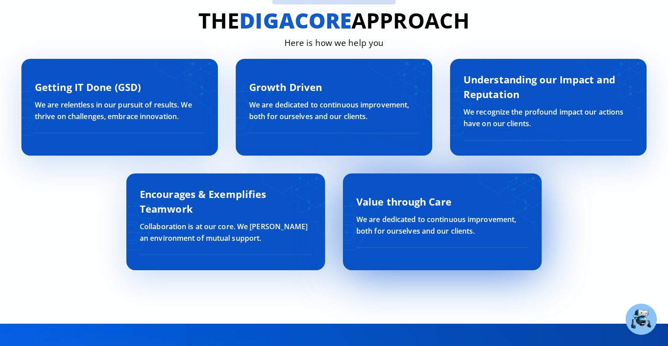 This screenshot has width=668, height=346. What do you see at coordinates (87, 87) in the screenshot?
I see `span: Getting IT Done (GSD)` at bounding box center [87, 87].